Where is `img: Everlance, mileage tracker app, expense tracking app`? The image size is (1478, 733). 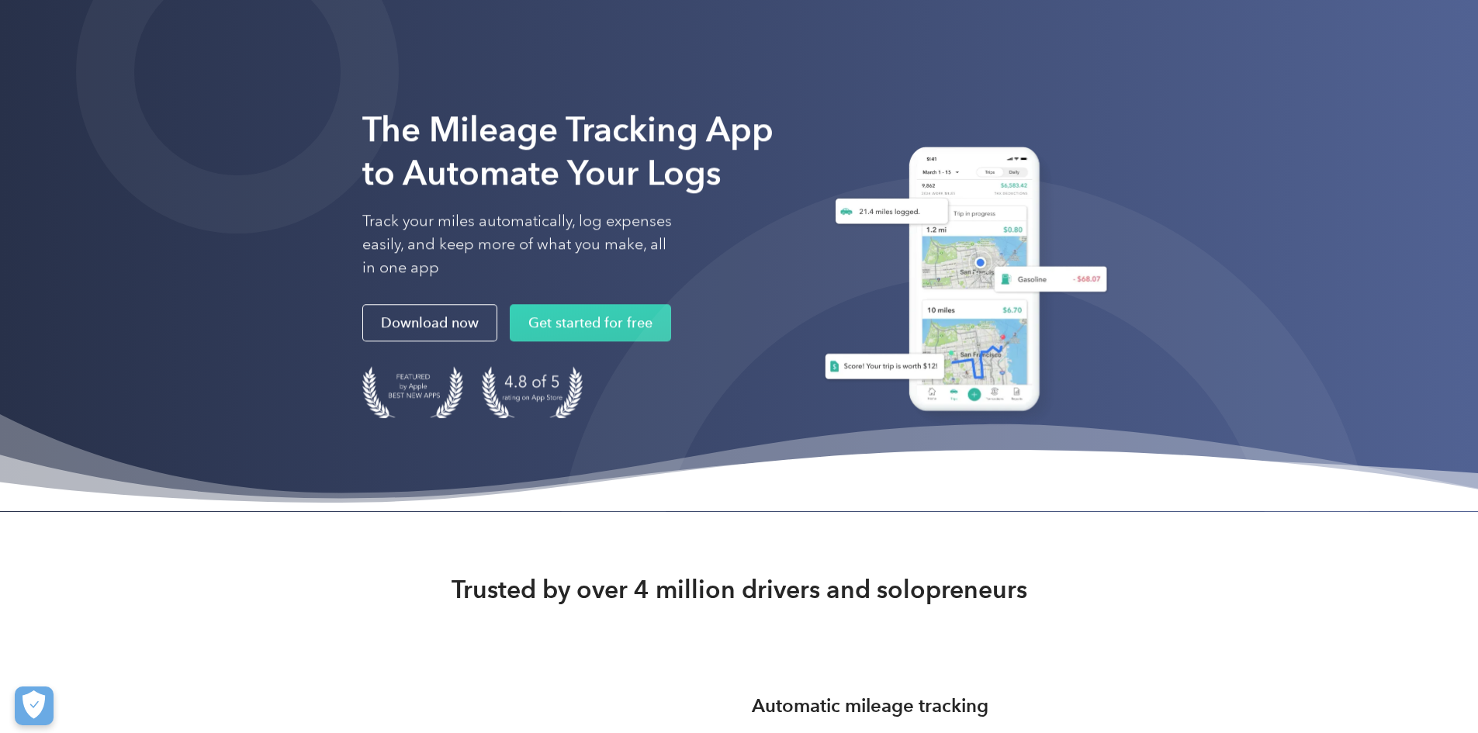
img: Everlance, mileage tracker app, expense tracking app is located at coordinates (961, 282).